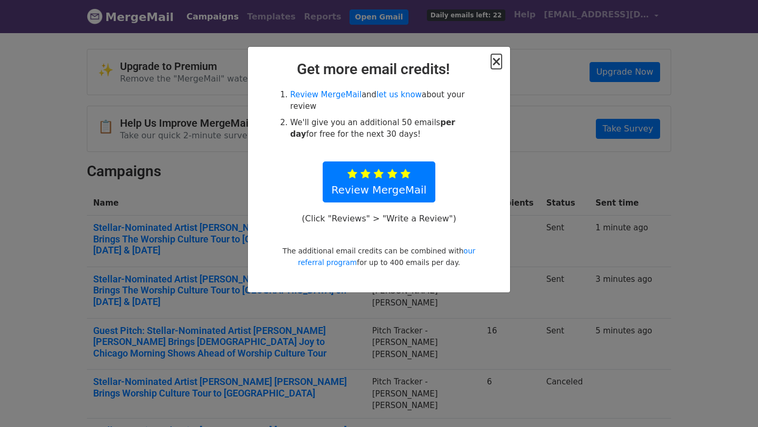  I want to click on a: our referral program, so click(386, 257).